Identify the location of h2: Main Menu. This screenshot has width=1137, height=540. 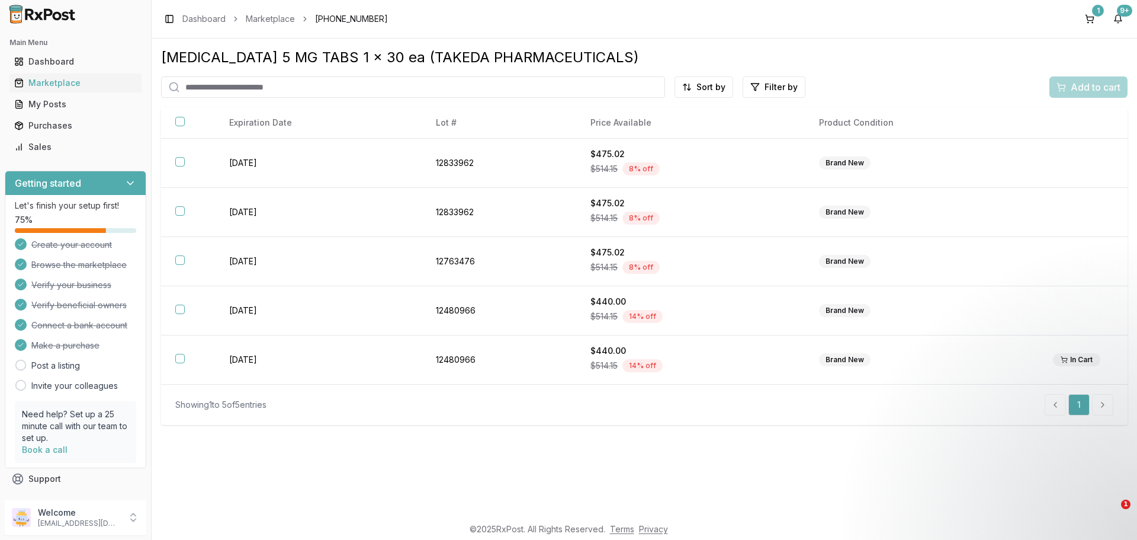
(75, 43).